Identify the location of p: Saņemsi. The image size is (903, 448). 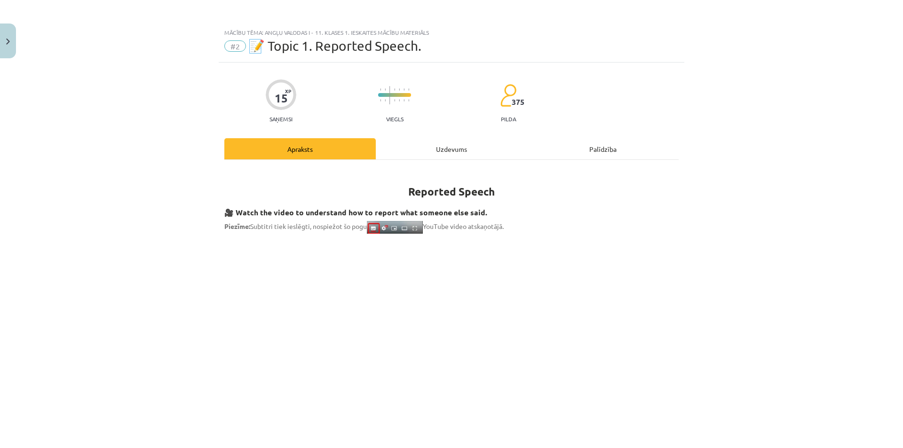
(281, 119).